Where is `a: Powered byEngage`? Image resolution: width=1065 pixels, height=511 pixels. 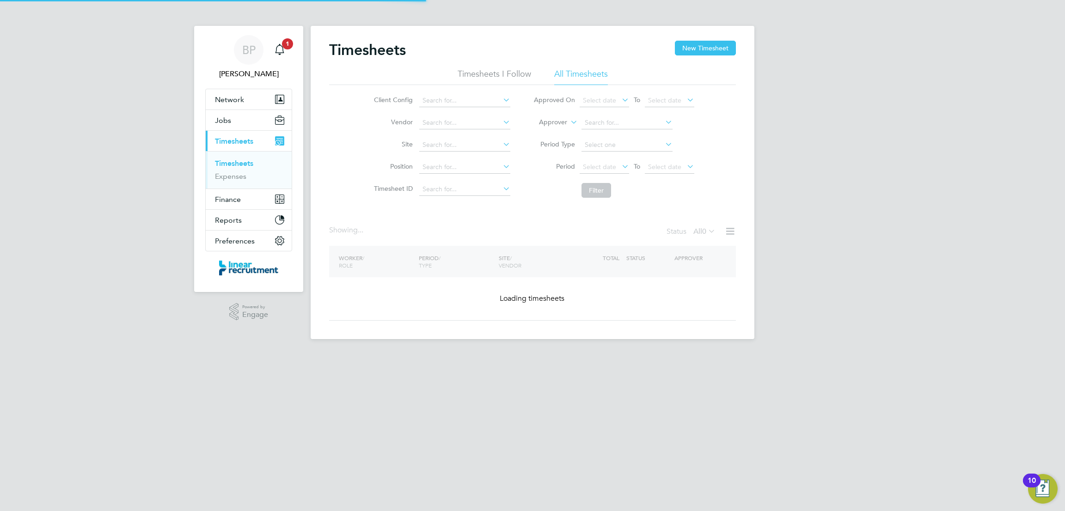
a: Powered byEngage is located at coordinates (249, 312).